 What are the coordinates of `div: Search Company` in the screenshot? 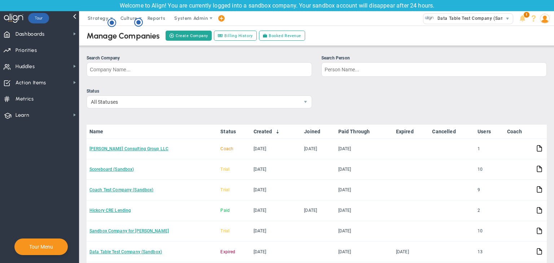 It's located at (199, 58).